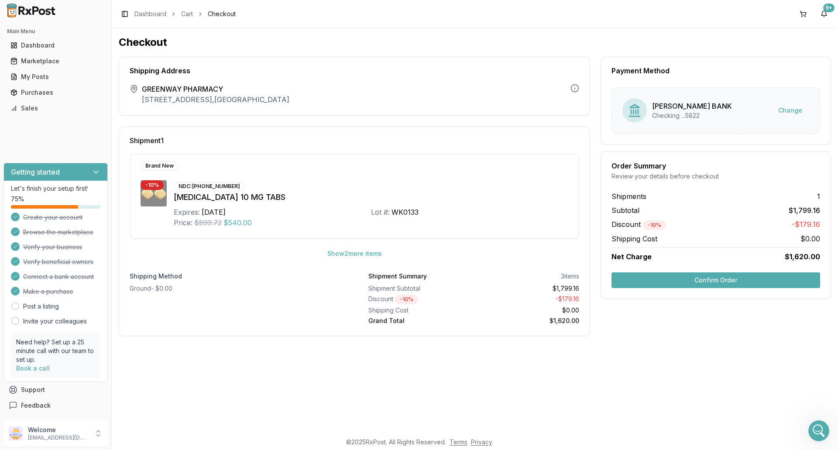 The image size is (838, 450). What do you see at coordinates (55, 77) in the screenshot?
I see `a: My Posts` at bounding box center [55, 77].